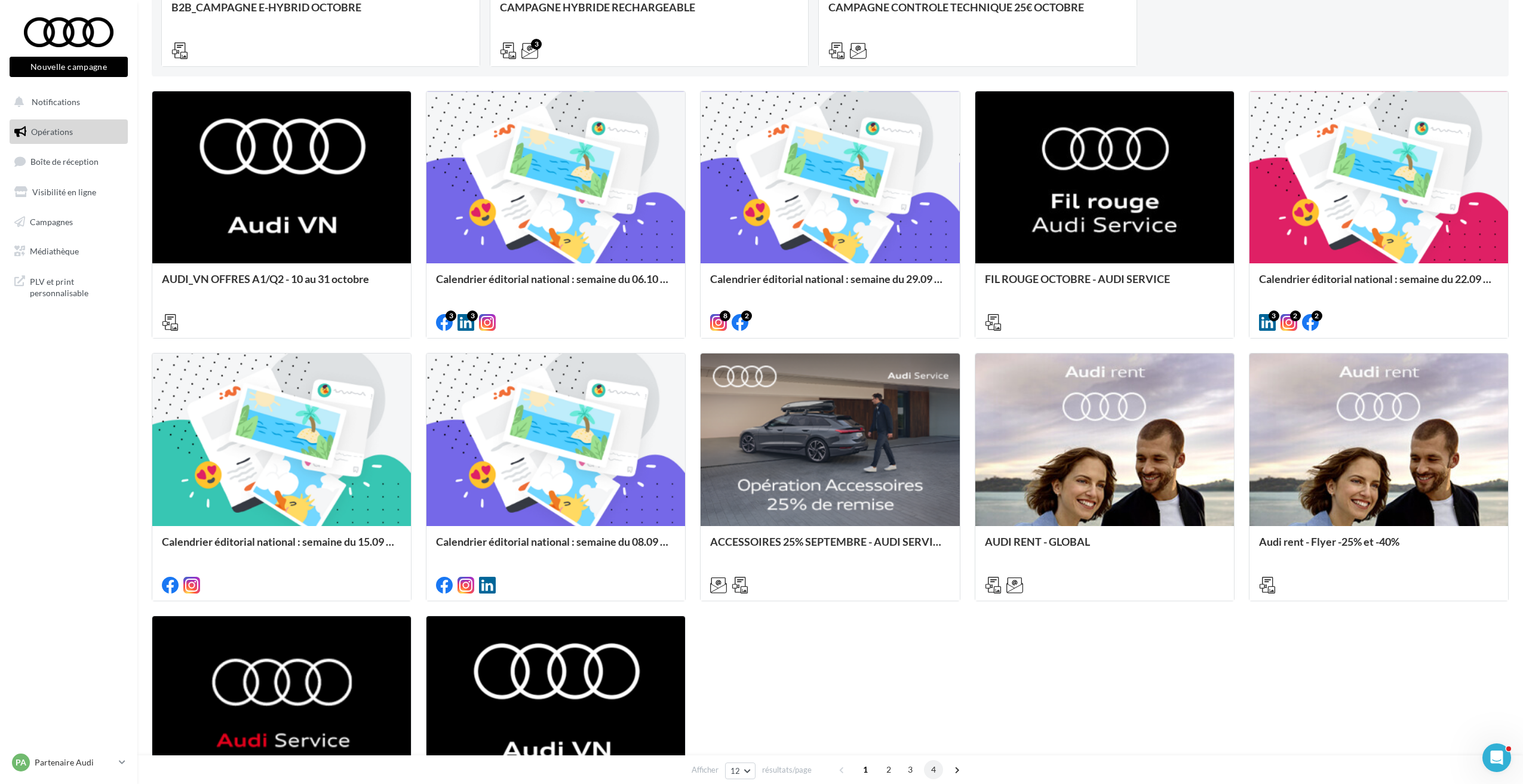 The width and height of the screenshot is (1523, 784). What do you see at coordinates (705, 769) in the screenshot?
I see `span: Afficher` at bounding box center [705, 769].